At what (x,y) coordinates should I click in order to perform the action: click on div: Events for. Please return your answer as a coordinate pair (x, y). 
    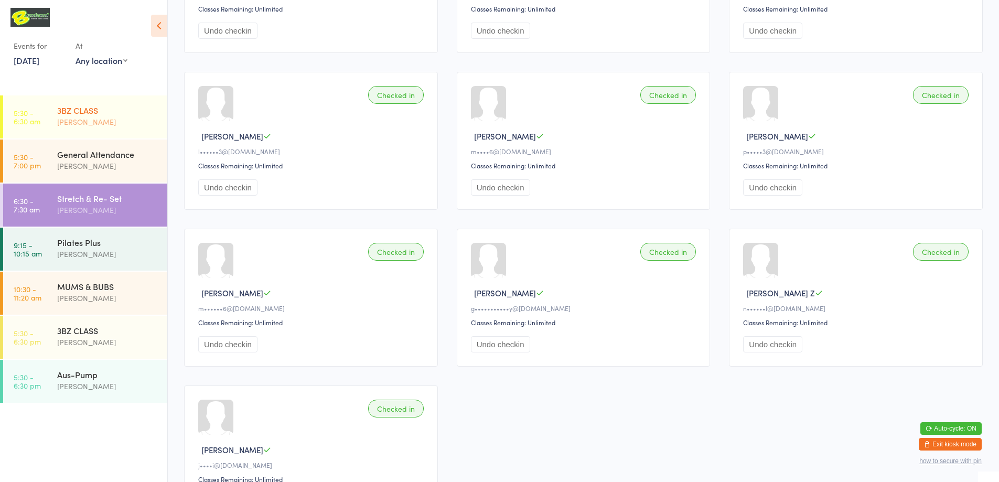
    Looking at the image, I should click on (39, 46).